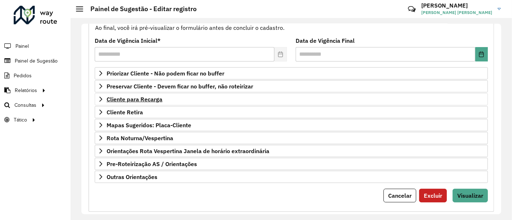  What do you see at coordinates (25, 105) in the screenshot?
I see `span: Consultas` at bounding box center [25, 105].